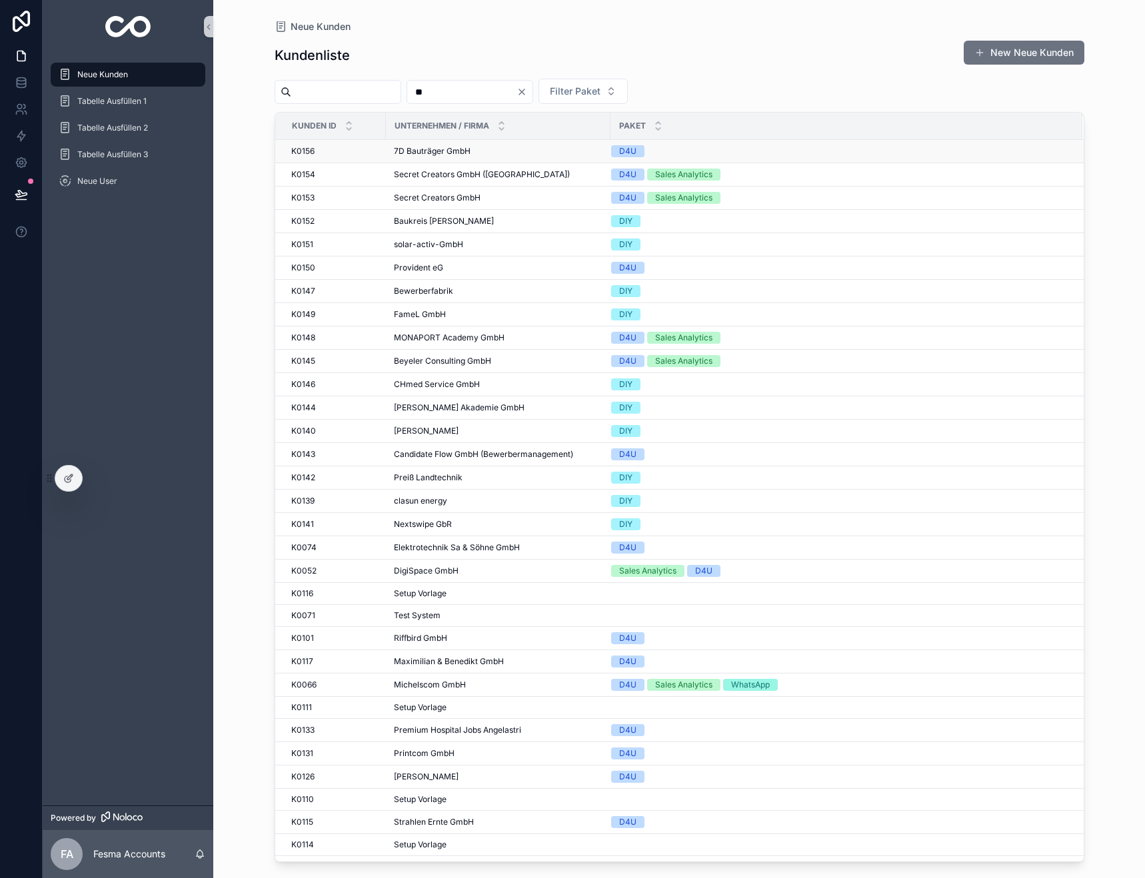 Image resolution: width=1145 pixels, height=878 pixels. What do you see at coordinates (67, 854) in the screenshot?
I see `span: FA` at bounding box center [67, 854].